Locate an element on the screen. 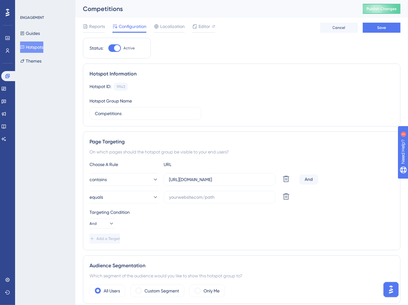 Image resolution: width=408 pixels, height=305 pixels. div: Which segment of the audience would you like to show this hotspot group to? is located at coordinates (242, 275).